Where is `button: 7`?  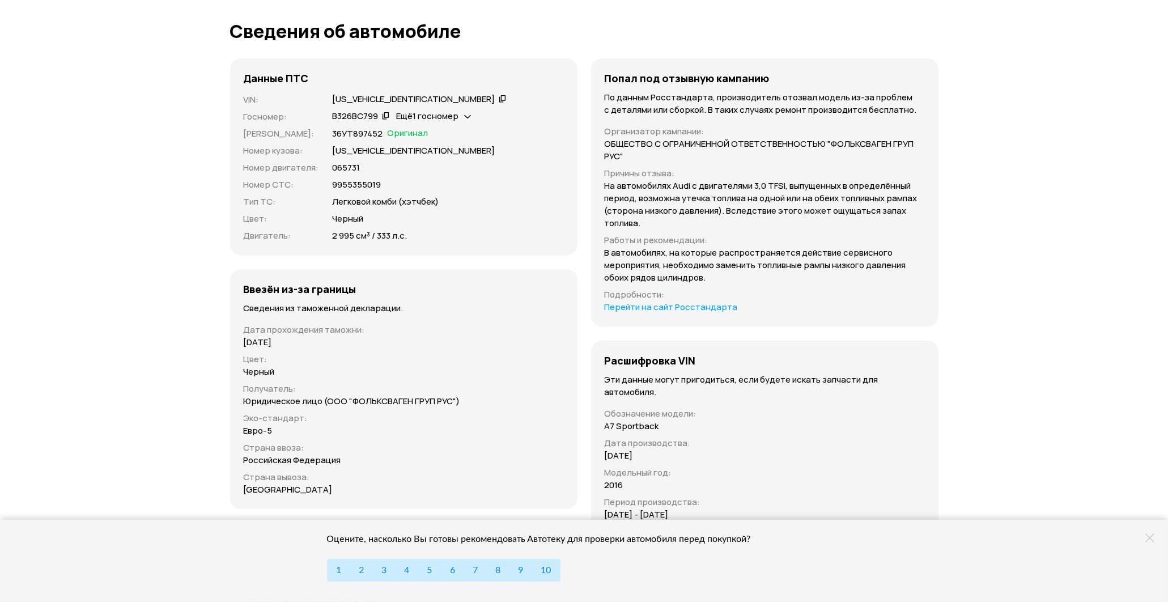
button: 7 is located at coordinates (475, 570).